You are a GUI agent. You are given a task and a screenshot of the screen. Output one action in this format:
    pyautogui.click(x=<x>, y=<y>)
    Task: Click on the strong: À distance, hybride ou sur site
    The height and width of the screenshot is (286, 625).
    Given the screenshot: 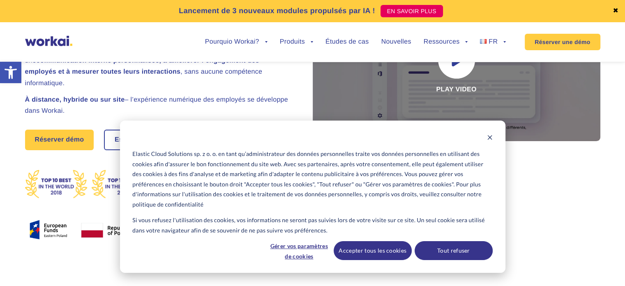 What is the action you would take?
    pyautogui.click(x=75, y=99)
    